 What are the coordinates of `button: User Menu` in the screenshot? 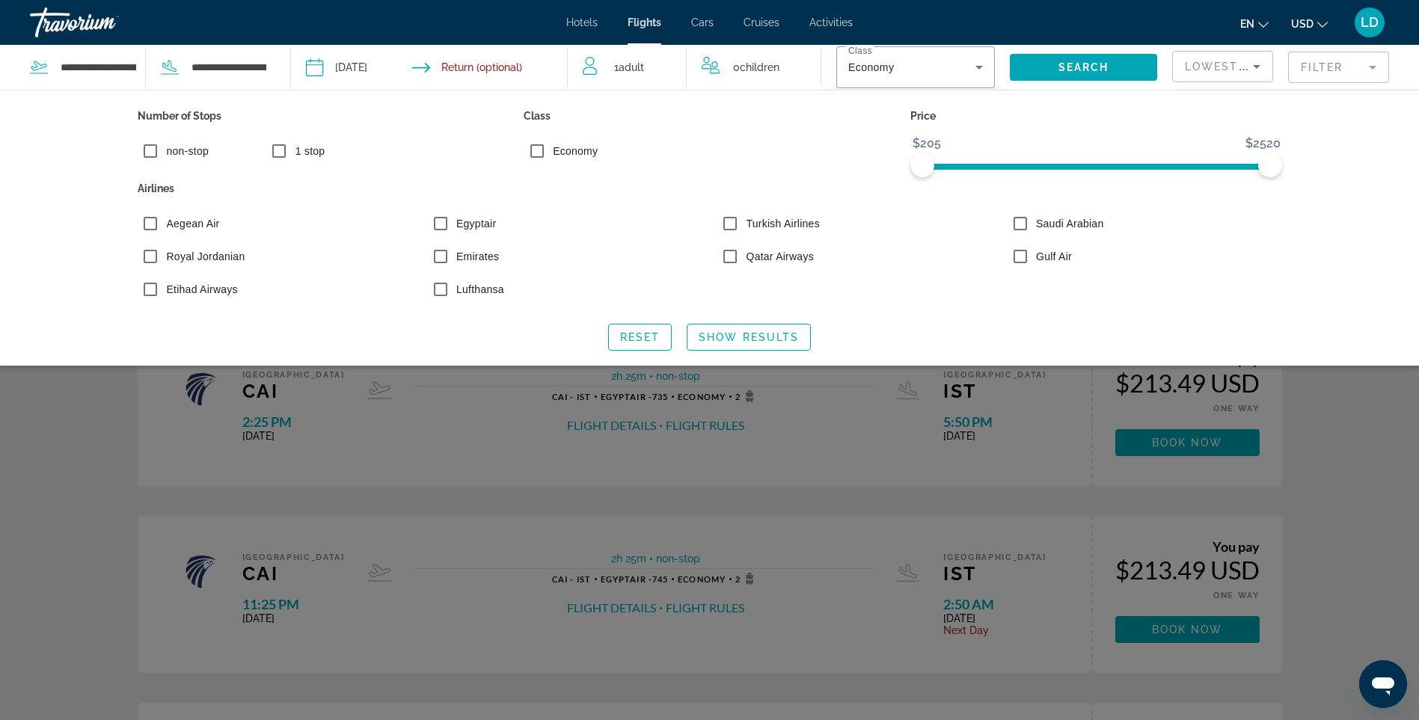 It's located at (1370, 22).